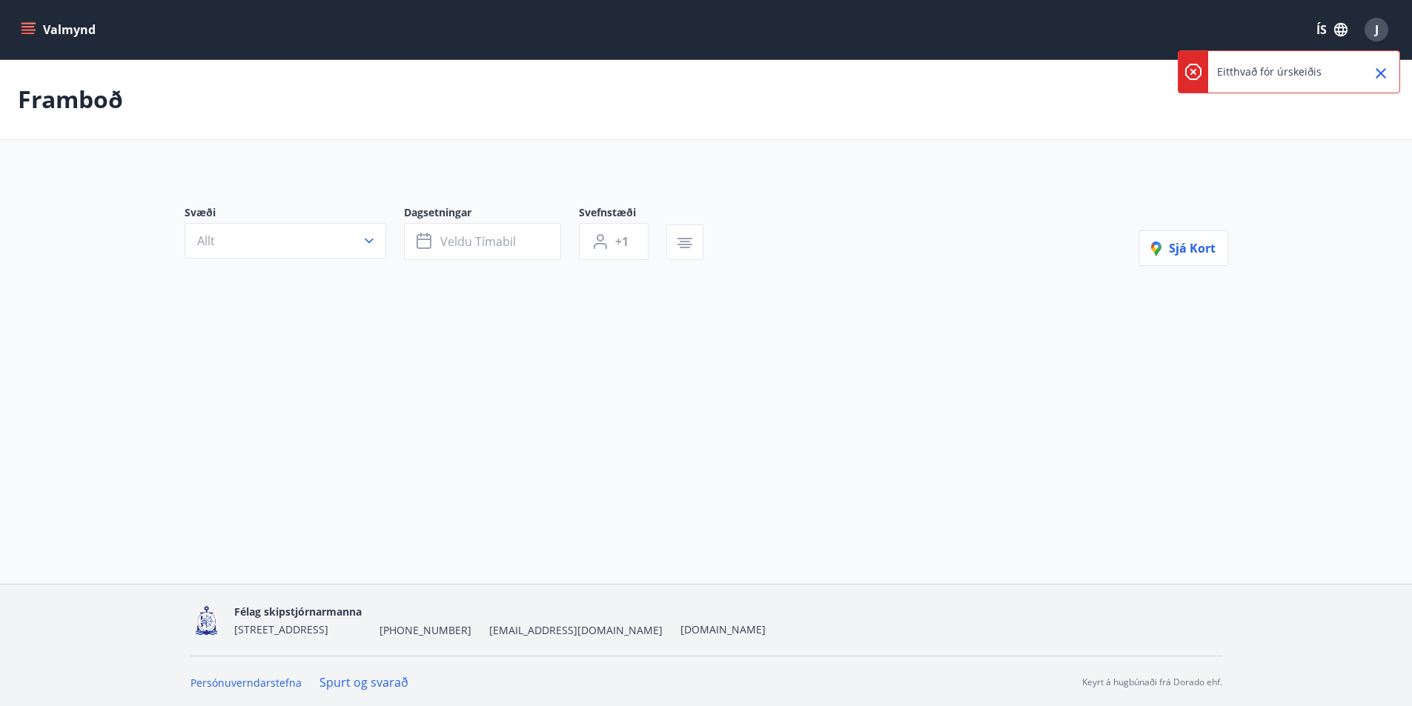 The height and width of the screenshot is (706, 1412). I want to click on span: Allt, so click(206, 241).